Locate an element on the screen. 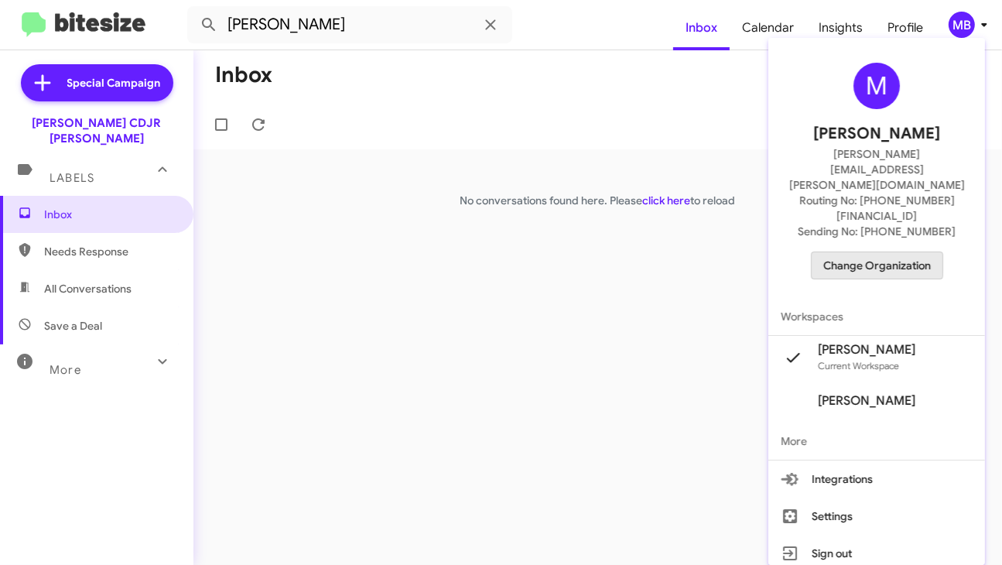 This screenshot has width=1002, height=565. span: Current Workspace is located at coordinates (858, 365).